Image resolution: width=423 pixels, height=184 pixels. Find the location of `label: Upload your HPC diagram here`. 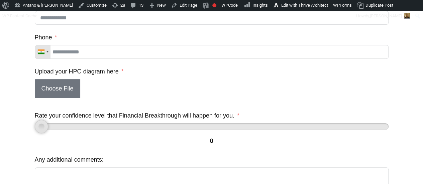

label: Upload your HPC diagram here is located at coordinates (79, 72).